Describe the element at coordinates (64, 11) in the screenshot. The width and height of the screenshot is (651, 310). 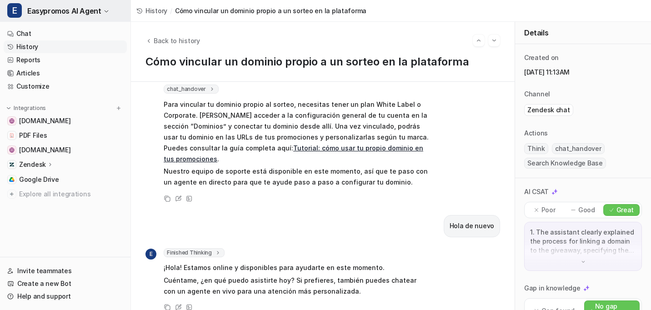
I see `span: Easypromos AI Agent` at that location.